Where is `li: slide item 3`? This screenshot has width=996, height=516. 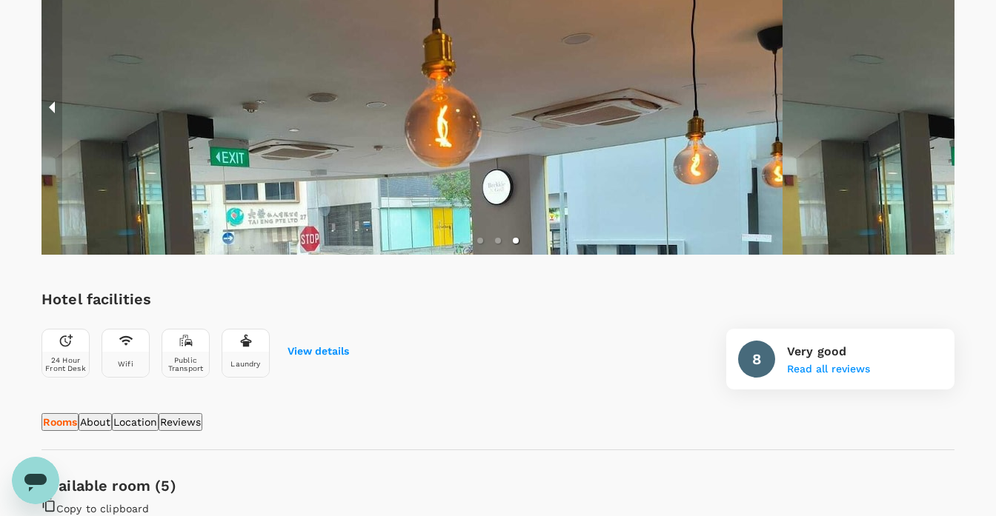 li: slide item 3 is located at coordinates (516, 241).